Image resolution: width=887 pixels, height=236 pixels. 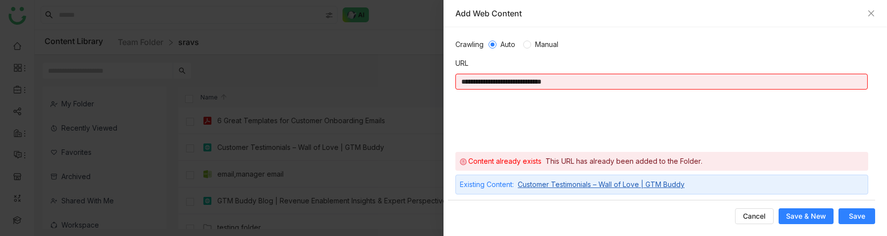 What do you see at coordinates (754, 216) in the screenshot?
I see `button: Cancel` at bounding box center [754, 216].